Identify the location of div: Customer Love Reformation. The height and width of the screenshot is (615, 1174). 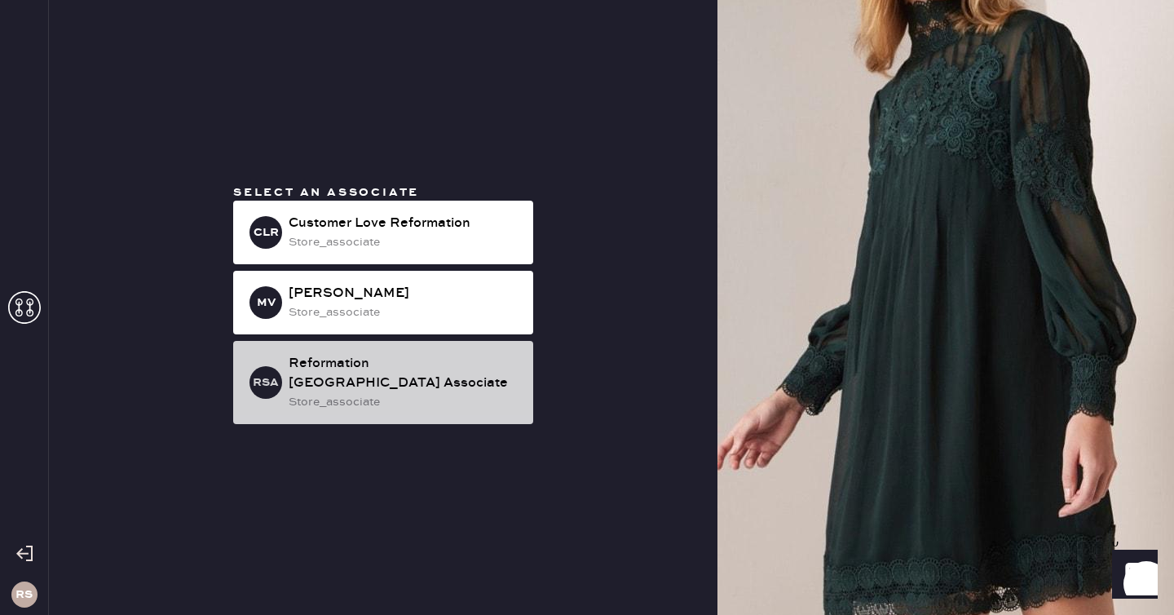
(404, 223).